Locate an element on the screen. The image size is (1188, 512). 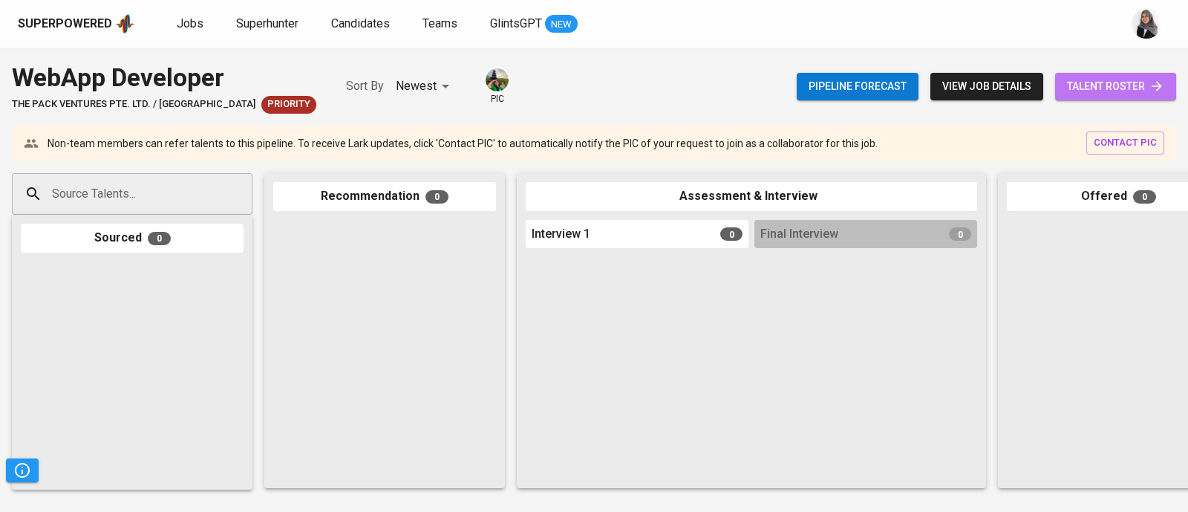
span: Pipeline forecast is located at coordinates (858, 86).